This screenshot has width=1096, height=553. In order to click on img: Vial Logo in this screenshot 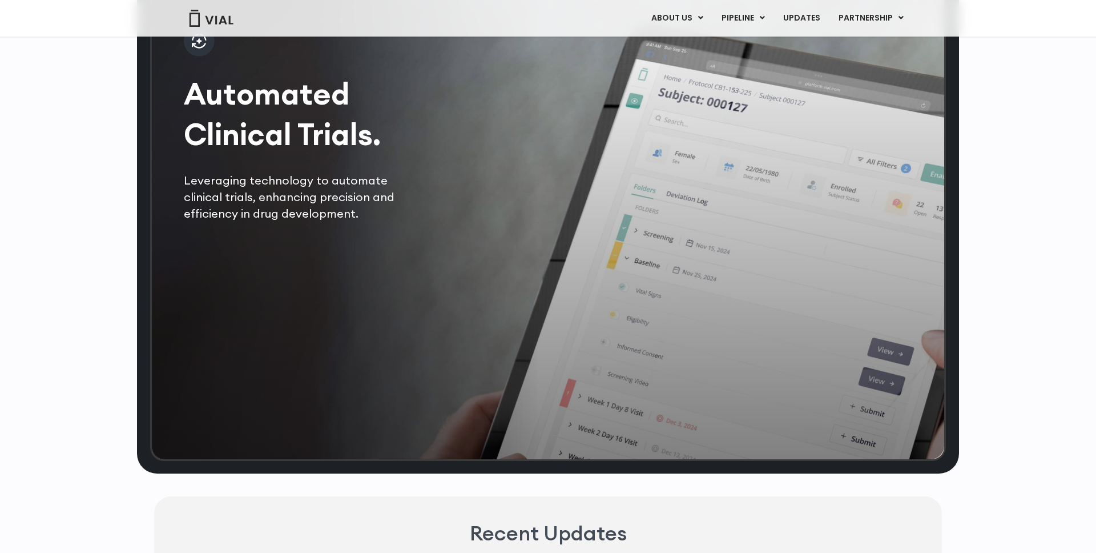, I will do `click(211, 18)`.